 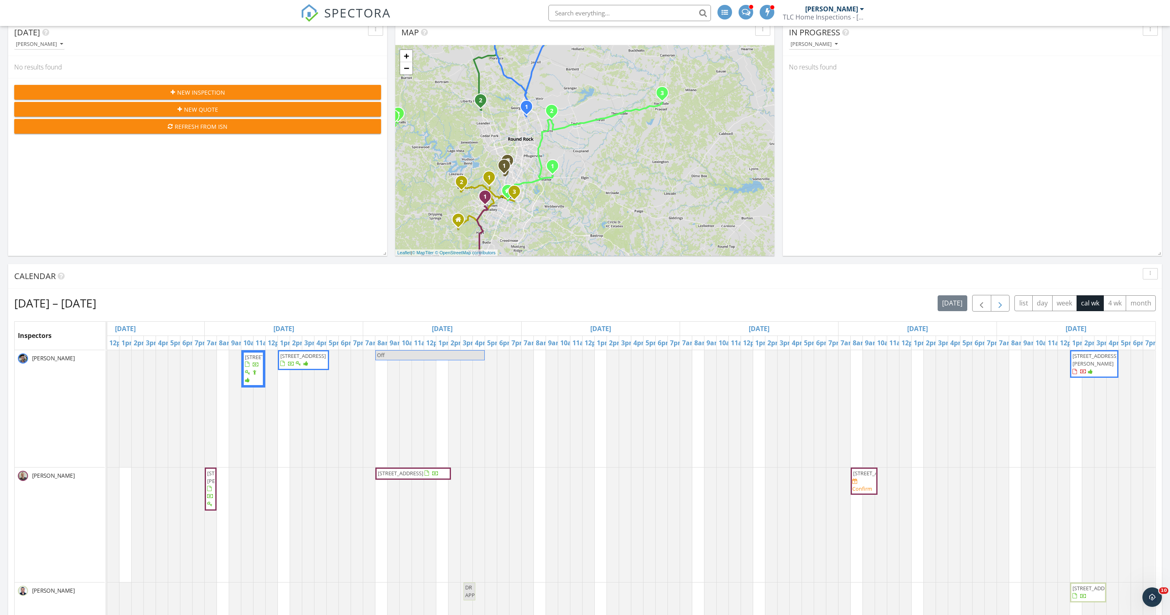 I want to click on a: 1pm, so click(x=445, y=343).